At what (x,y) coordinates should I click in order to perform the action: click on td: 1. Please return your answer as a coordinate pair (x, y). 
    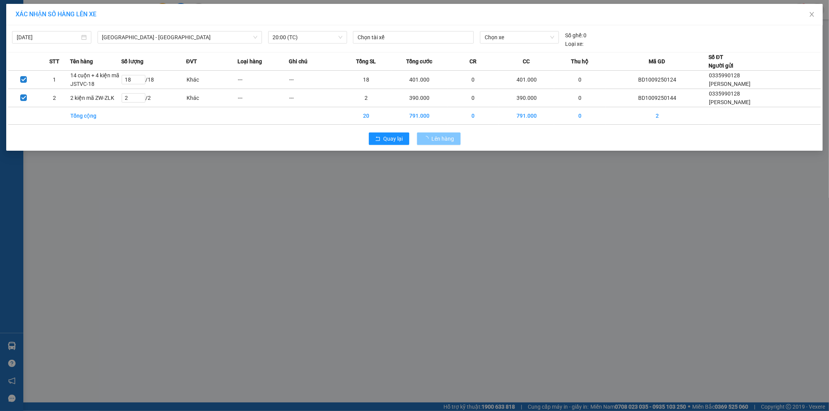
    Looking at the image, I should click on (54, 80).